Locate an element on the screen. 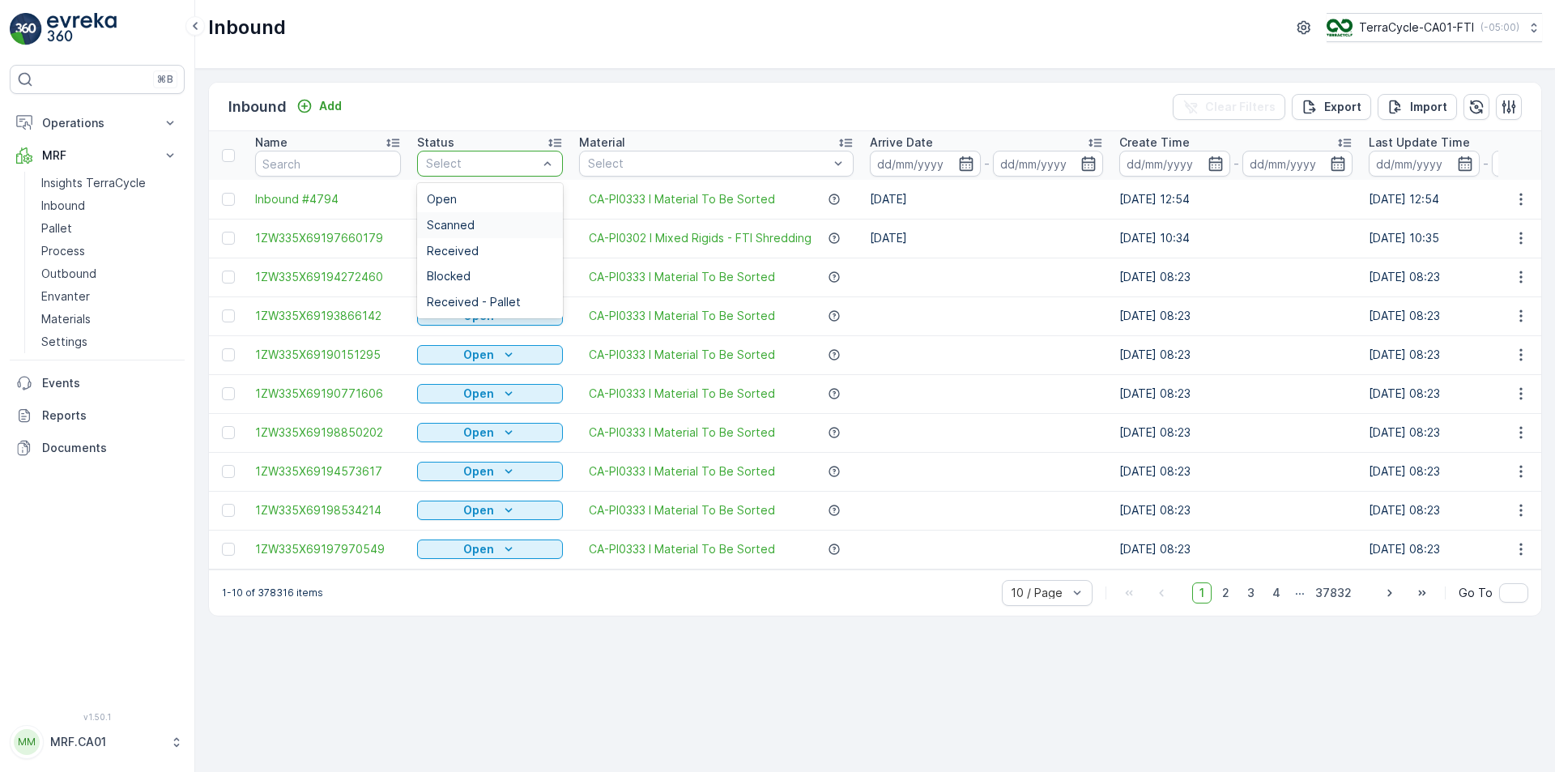 The height and width of the screenshot is (772, 1555). span: 37832 is located at coordinates (1333, 593).